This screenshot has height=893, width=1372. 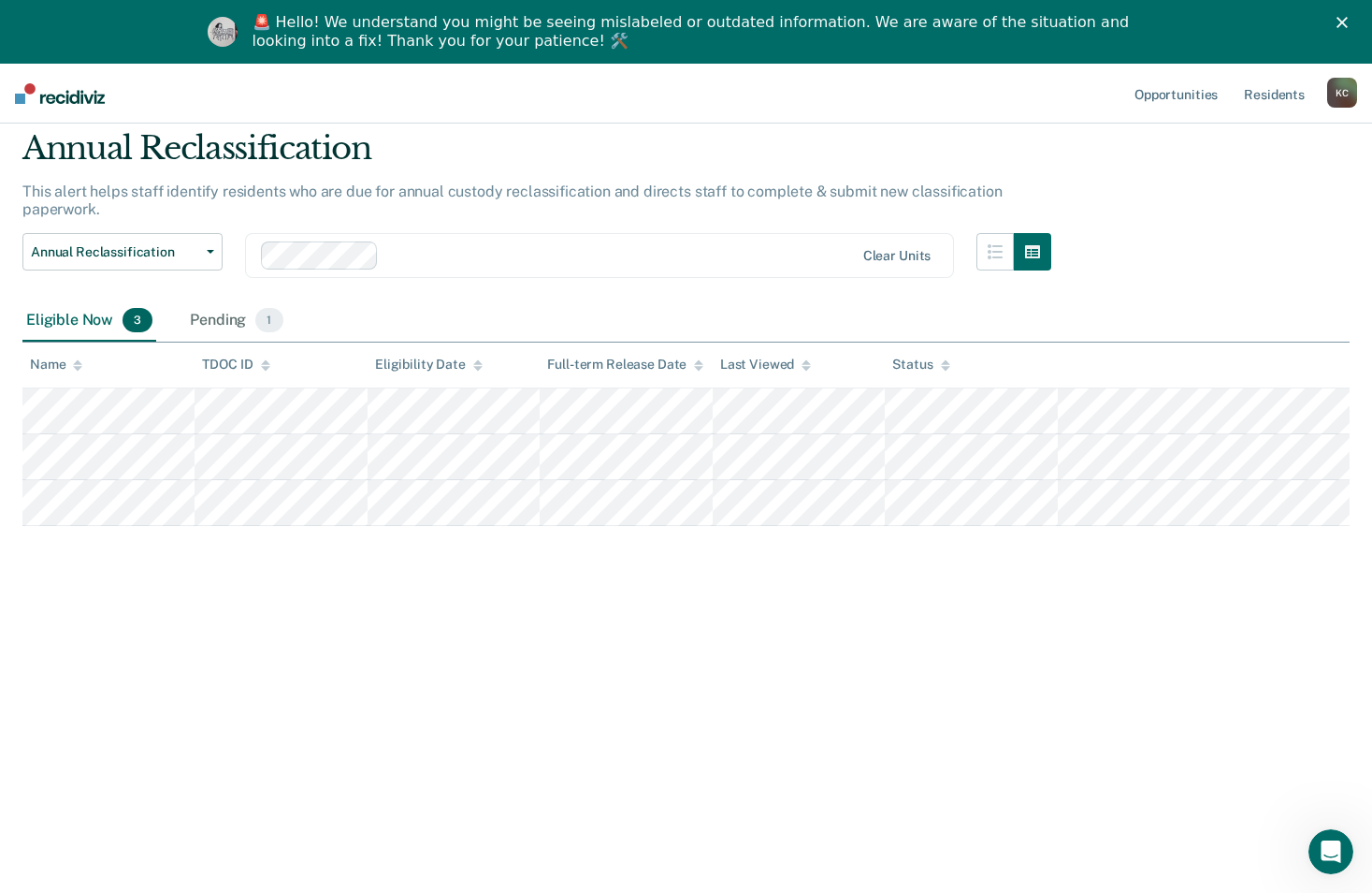 I want to click on div: Annual Reclassification, so click(x=537, y=155).